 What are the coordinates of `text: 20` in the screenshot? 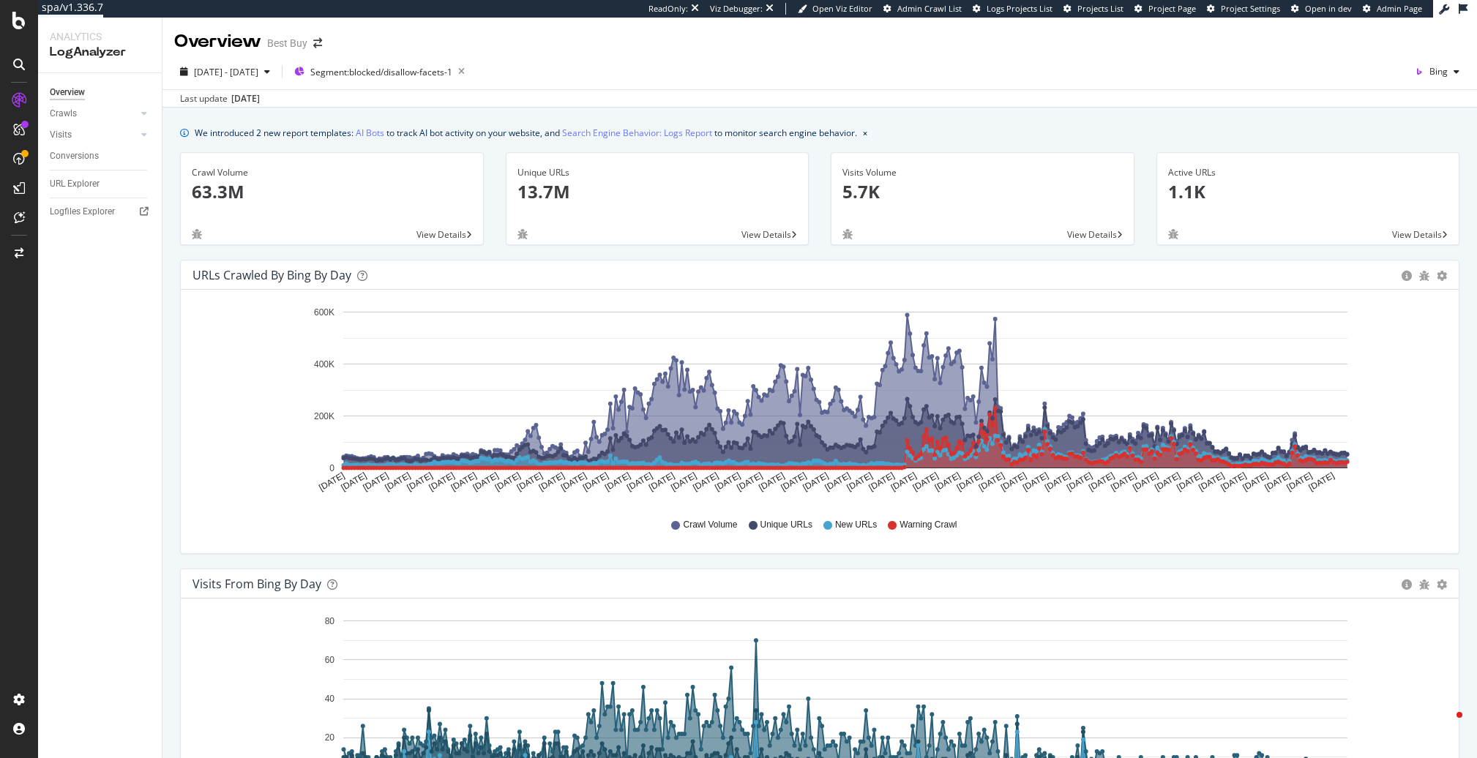 It's located at (330, 738).